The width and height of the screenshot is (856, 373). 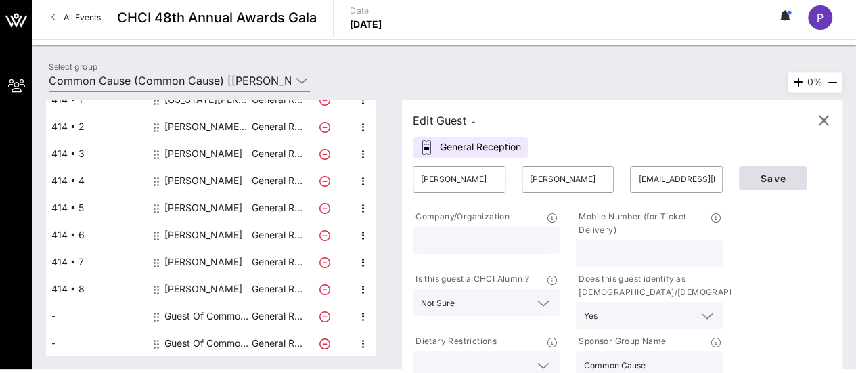 What do you see at coordinates (82, 17) in the screenshot?
I see `span: All Events` at bounding box center [82, 17].